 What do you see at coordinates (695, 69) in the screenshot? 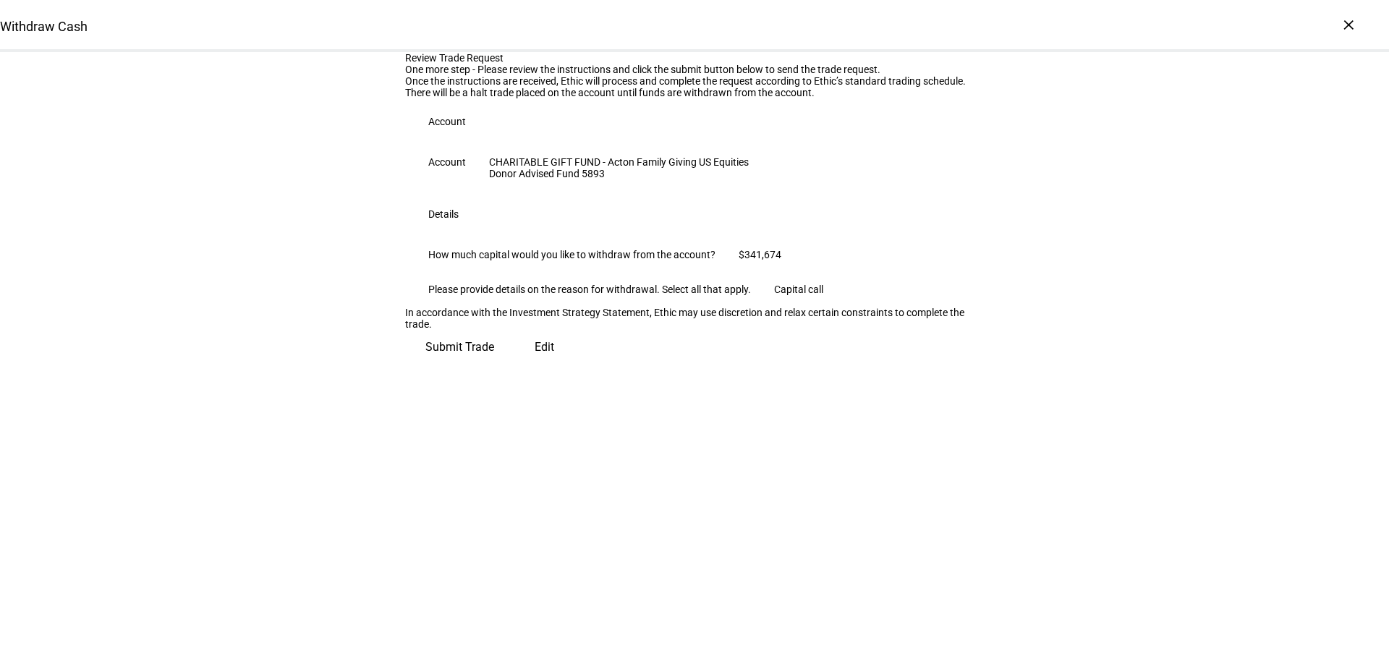
I see `div: One more step - Please review the instructions and click the submit button below to send the trad...` at bounding box center [695, 69].